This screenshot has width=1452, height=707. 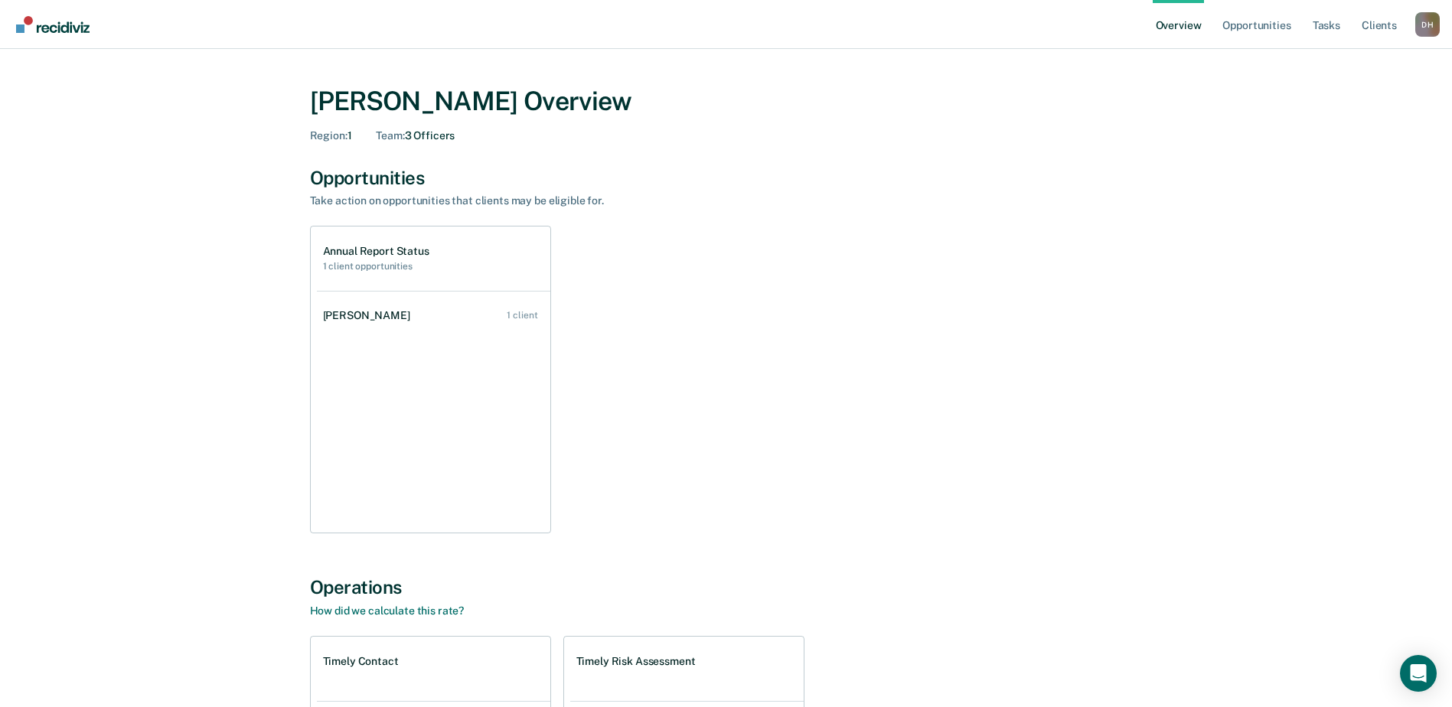 I want to click on div: Operations, so click(x=726, y=587).